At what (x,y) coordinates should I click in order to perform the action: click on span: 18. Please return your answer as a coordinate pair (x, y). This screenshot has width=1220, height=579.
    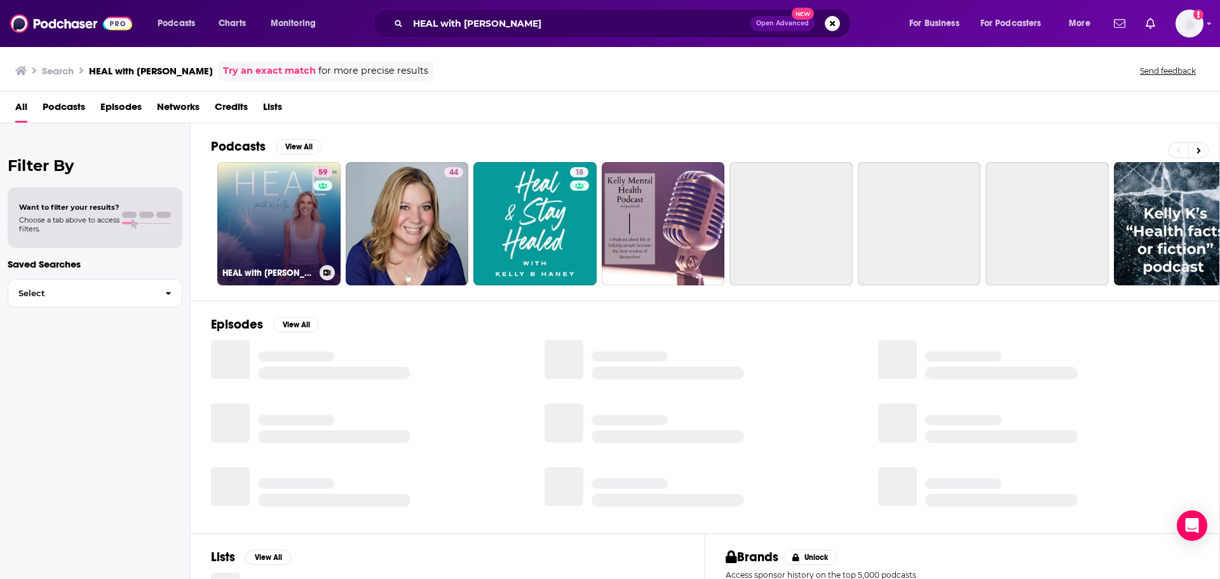
    Looking at the image, I should click on (579, 173).